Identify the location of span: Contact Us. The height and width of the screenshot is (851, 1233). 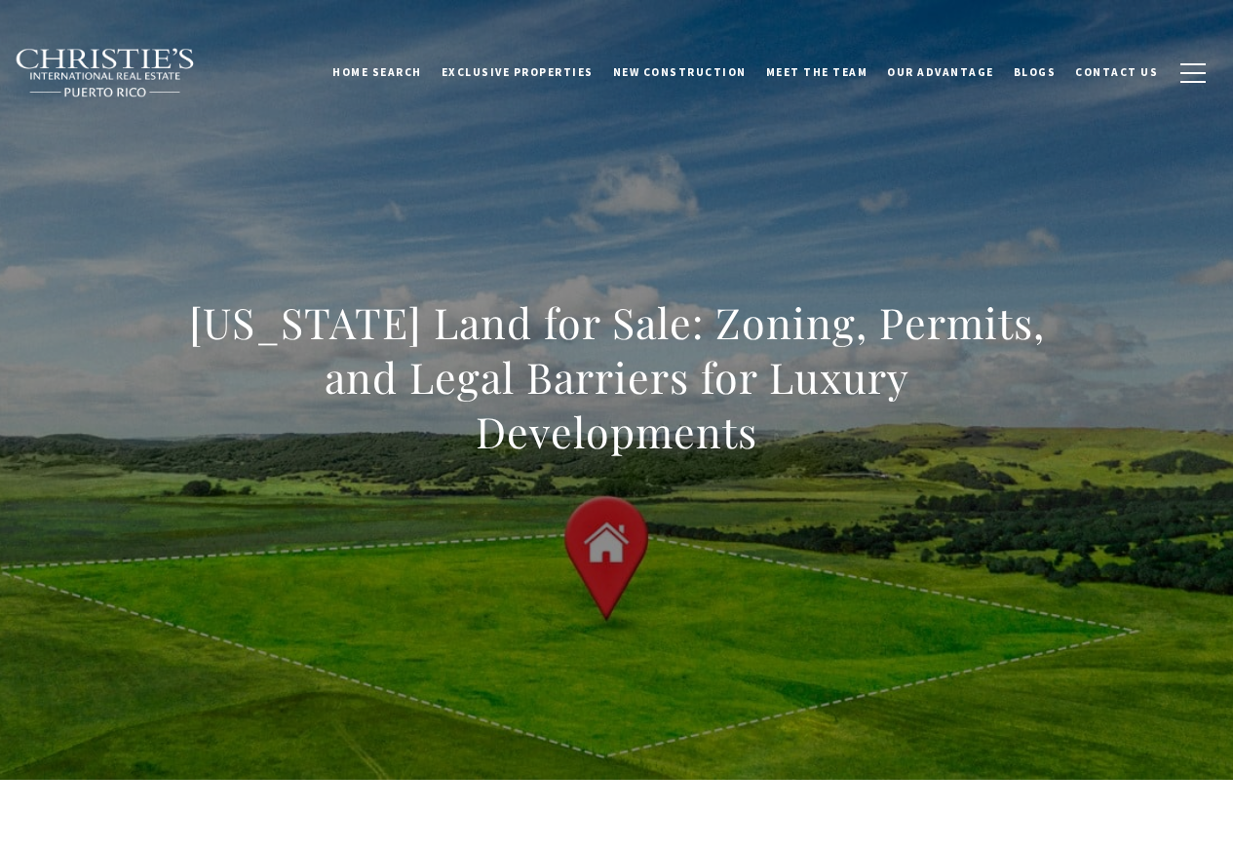
(1116, 72).